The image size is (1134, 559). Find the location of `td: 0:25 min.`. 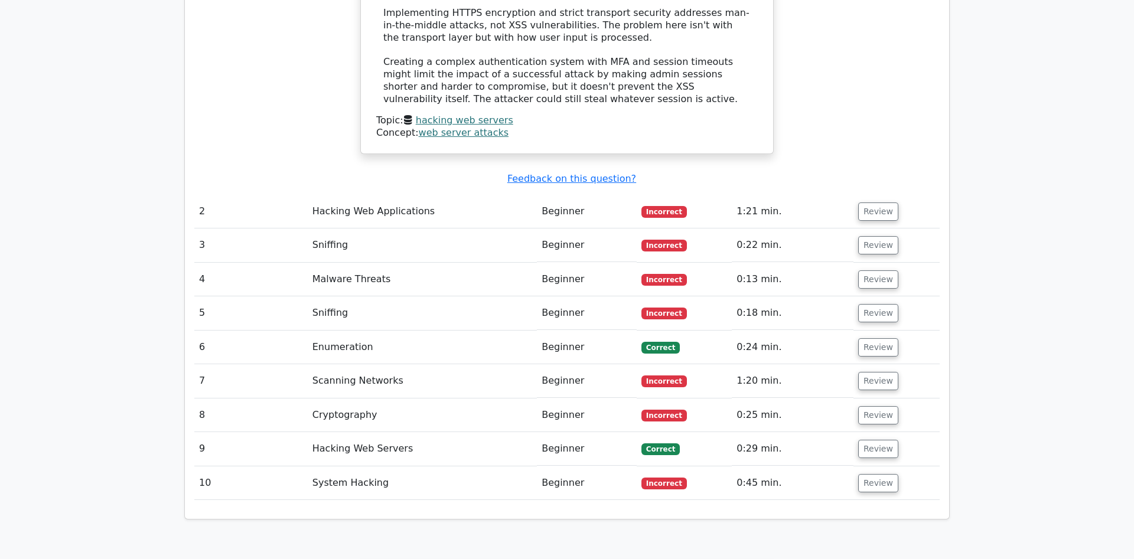

td: 0:25 min. is located at coordinates (793, 415).